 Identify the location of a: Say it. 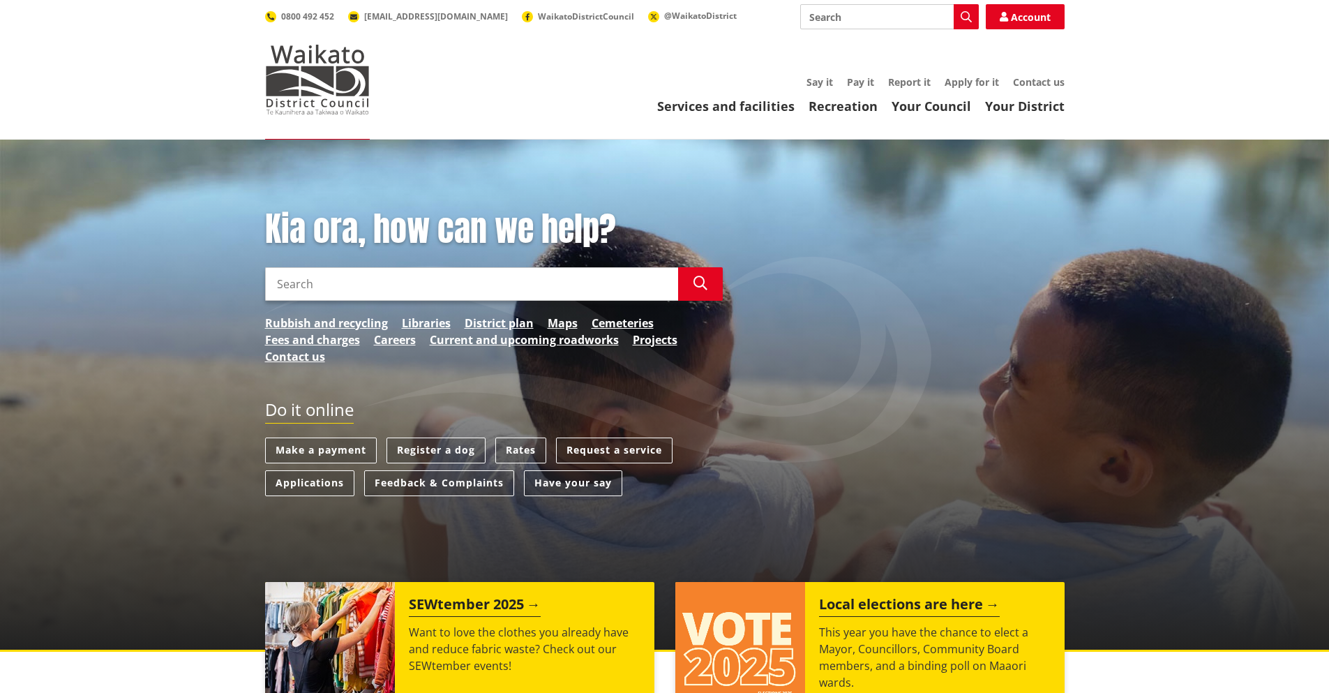
(820, 82).